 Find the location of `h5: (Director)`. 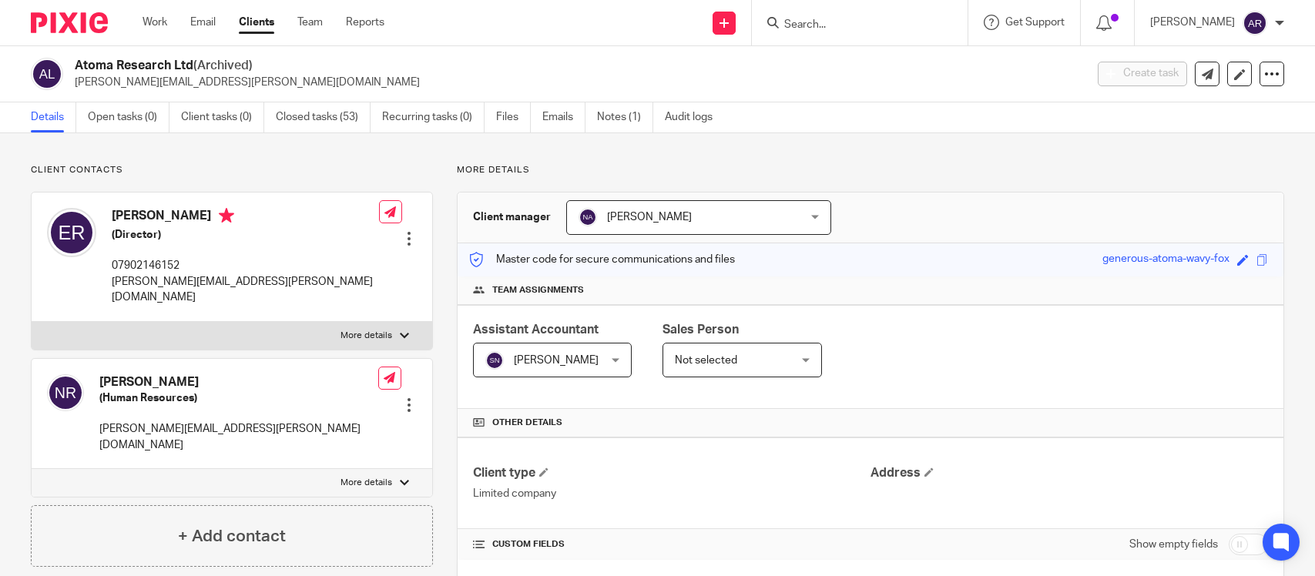

h5: (Director) is located at coordinates (245, 235).